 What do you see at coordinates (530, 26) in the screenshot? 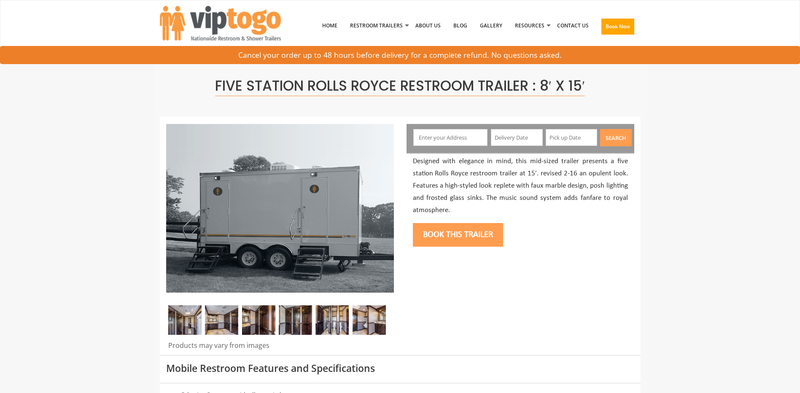
I see `a: Resources` at bounding box center [530, 26].